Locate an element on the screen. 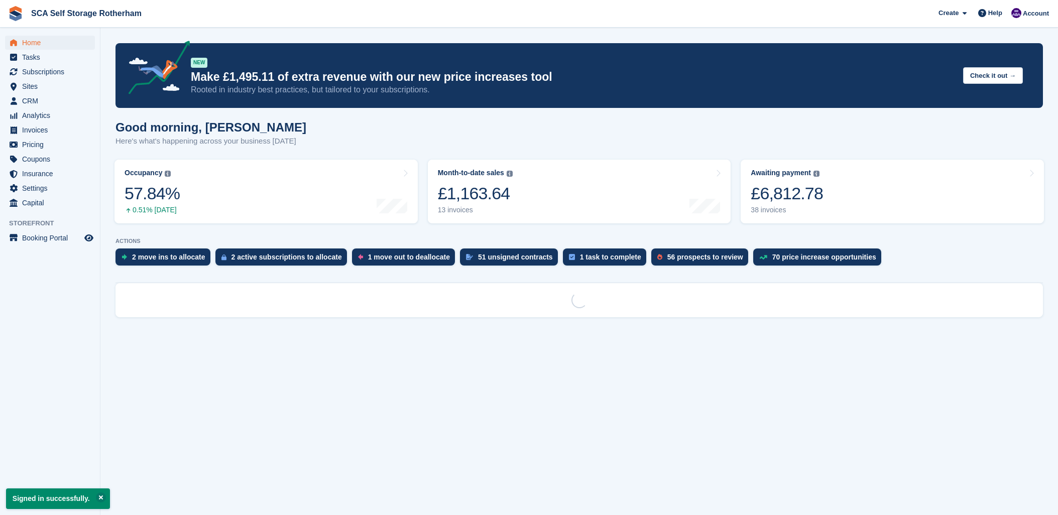 The image size is (1058, 515). img: active_subscription_to_allocate_icon-d502201f5373d7db506a760aba3b589e785aa758c864c3986d89f69b8ff3... is located at coordinates (224, 257).